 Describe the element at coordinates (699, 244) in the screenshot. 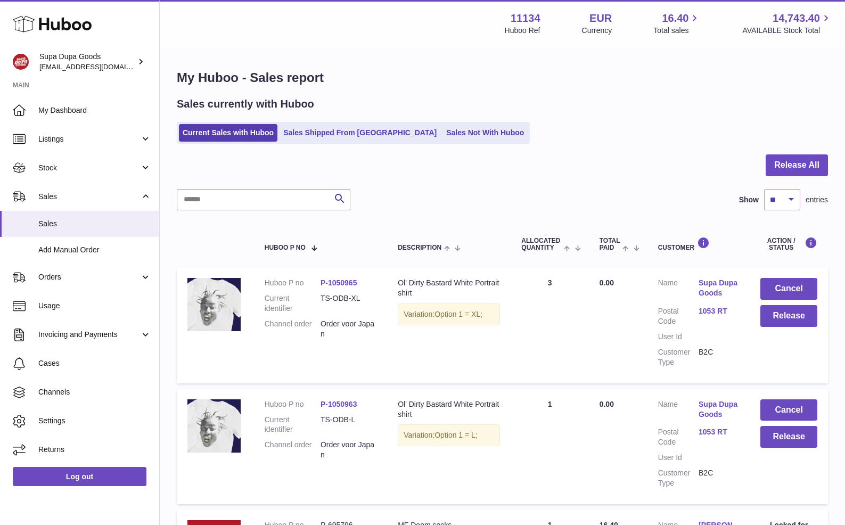

I see `div: Customer` at that location.